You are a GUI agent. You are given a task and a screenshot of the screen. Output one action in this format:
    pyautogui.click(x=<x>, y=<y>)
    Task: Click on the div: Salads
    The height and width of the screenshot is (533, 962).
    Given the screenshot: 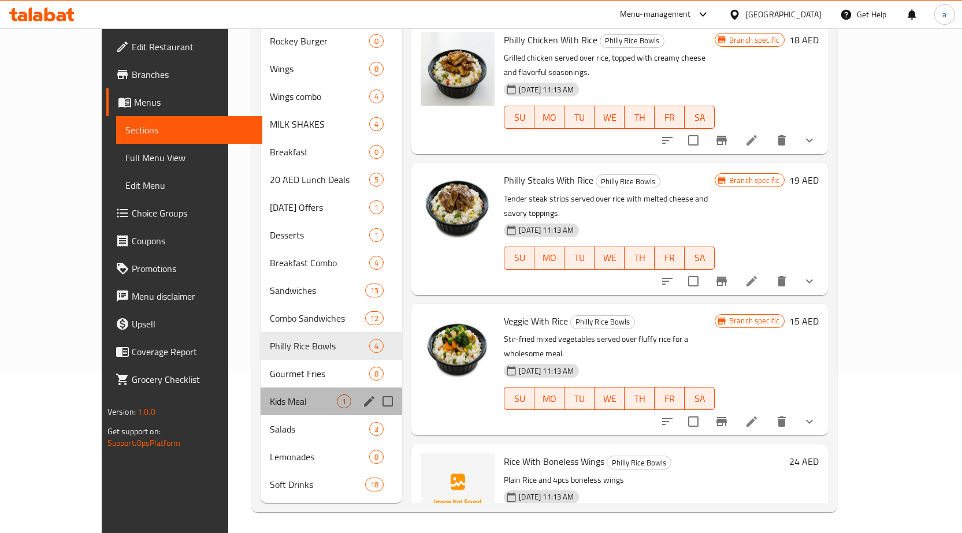 What is the action you would take?
    pyautogui.click(x=319, y=429)
    